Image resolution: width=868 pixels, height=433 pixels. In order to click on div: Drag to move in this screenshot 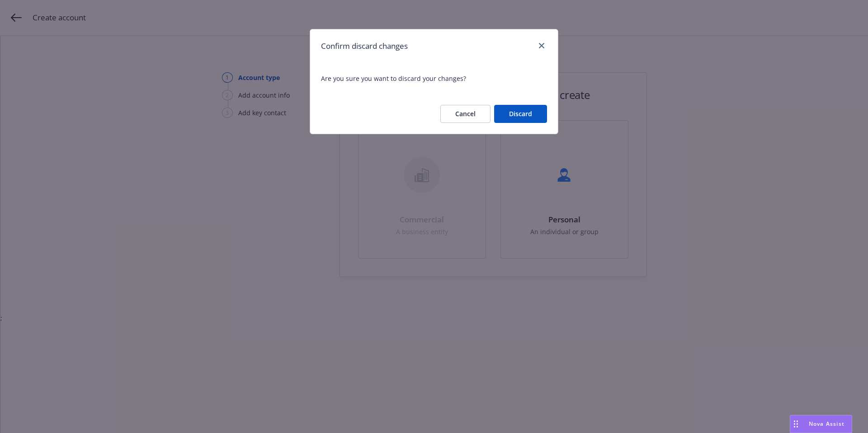, I will do `click(795, 424)`.